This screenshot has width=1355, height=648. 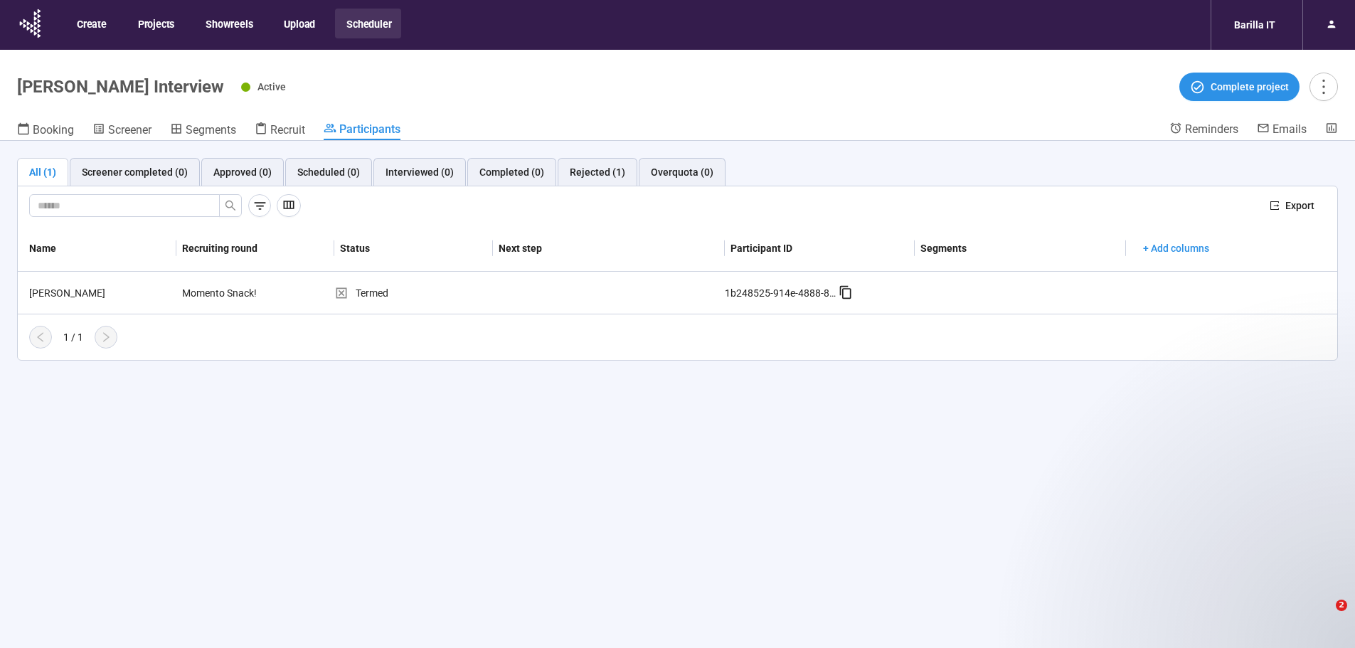 What do you see at coordinates (299, 23) in the screenshot?
I see `button: Upload` at bounding box center [299, 23].